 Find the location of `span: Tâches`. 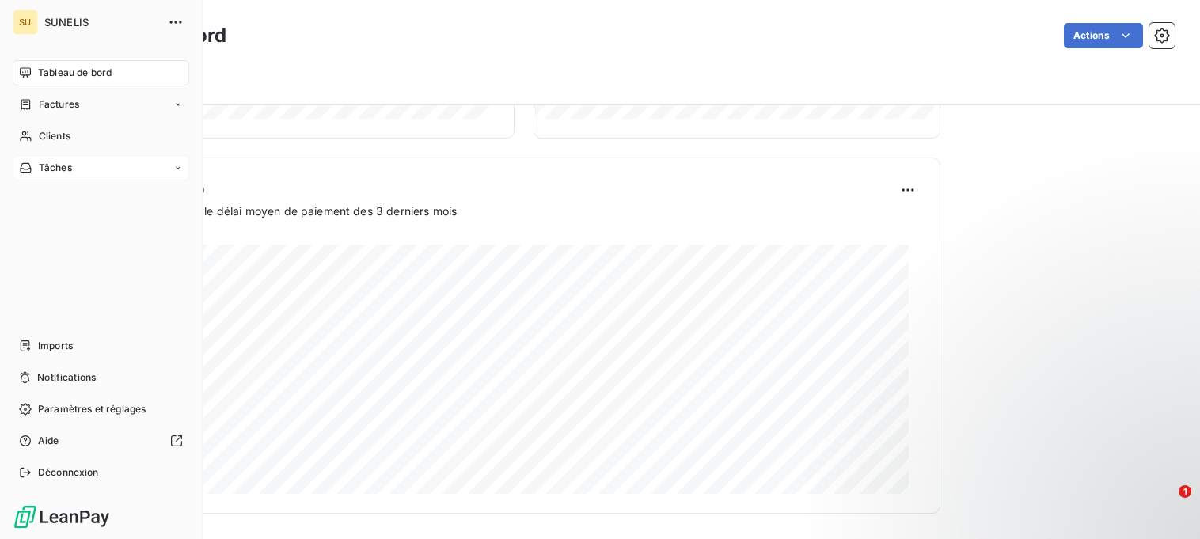

span: Tâches is located at coordinates (55, 168).